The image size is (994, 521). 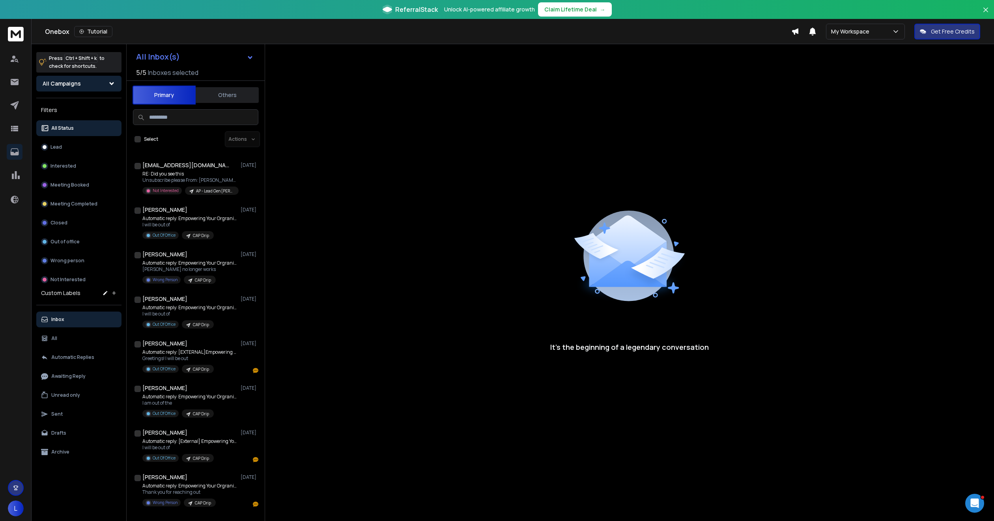 I want to click on p: Closed, so click(x=59, y=223).